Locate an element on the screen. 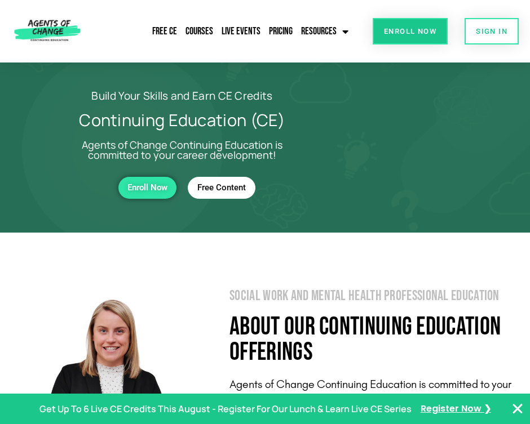  span: Register Now ❯ is located at coordinates (455, 409).